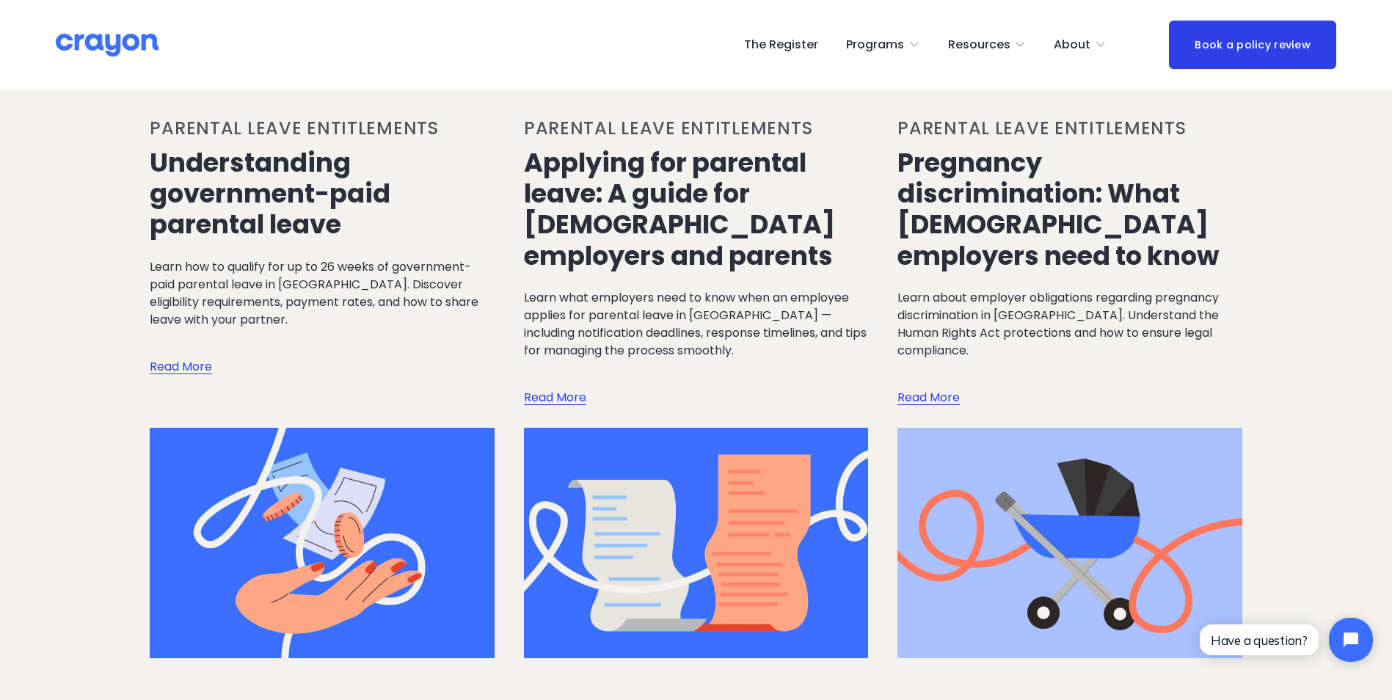 The height and width of the screenshot is (700, 1392). What do you see at coordinates (781, 45) in the screenshot?
I see `a: The Register` at bounding box center [781, 45].